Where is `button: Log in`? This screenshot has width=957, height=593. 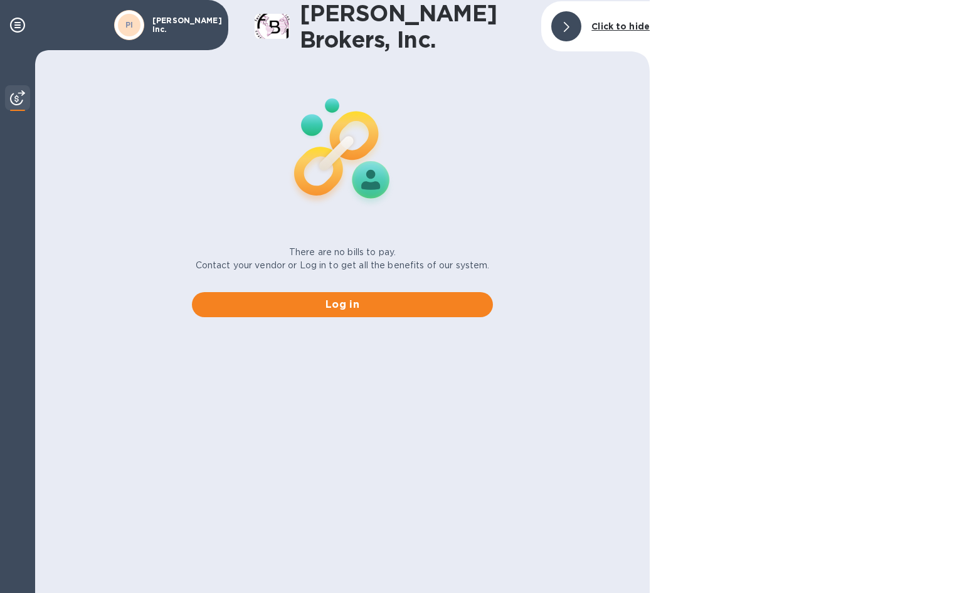
button: Log in is located at coordinates (342, 305).